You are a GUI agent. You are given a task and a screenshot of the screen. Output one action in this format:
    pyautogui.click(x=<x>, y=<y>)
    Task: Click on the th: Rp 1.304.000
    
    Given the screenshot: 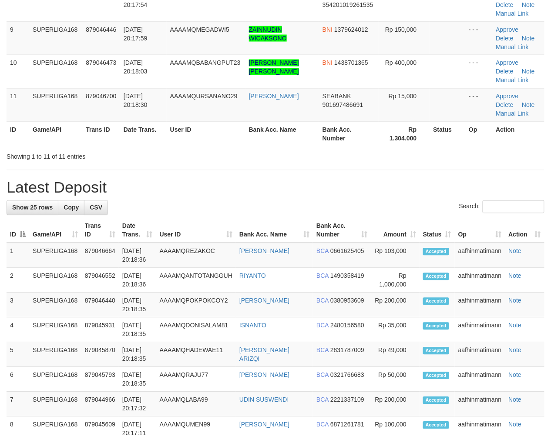 What is the action you would take?
    pyautogui.click(x=404, y=134)
    